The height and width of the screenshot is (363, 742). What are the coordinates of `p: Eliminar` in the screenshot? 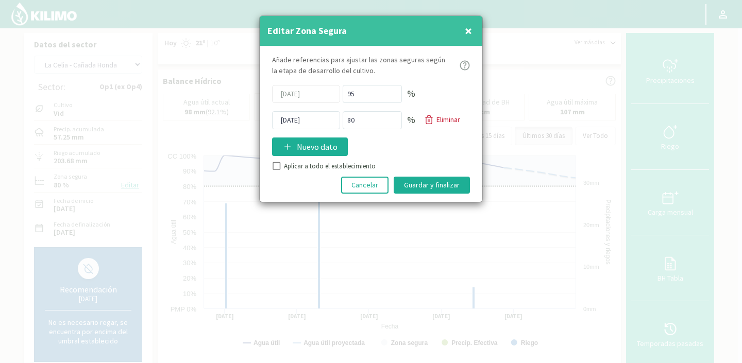 It's located at (448, 120).